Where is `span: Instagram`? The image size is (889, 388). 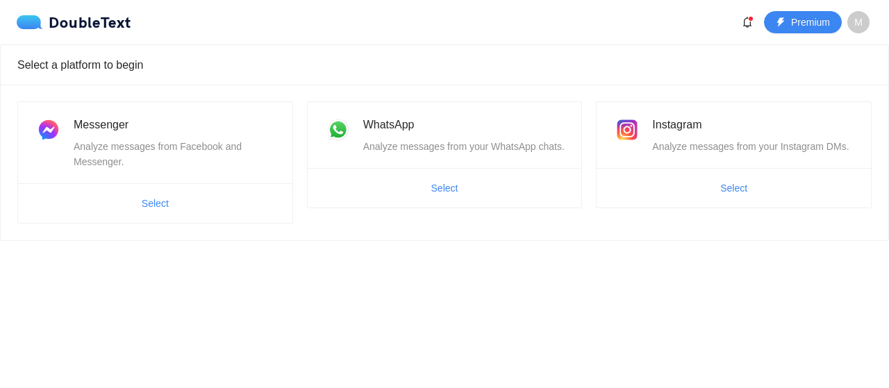
span: Instagram is located at coordinates (676, 124).